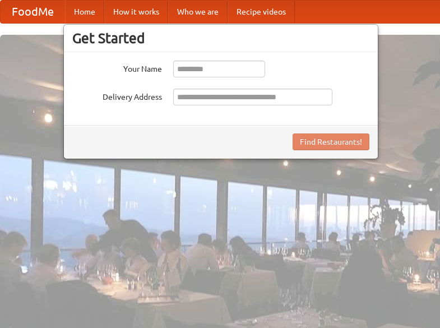 The image size is (440, 328). I want to click on a: FoodMe, so click(32, 12).